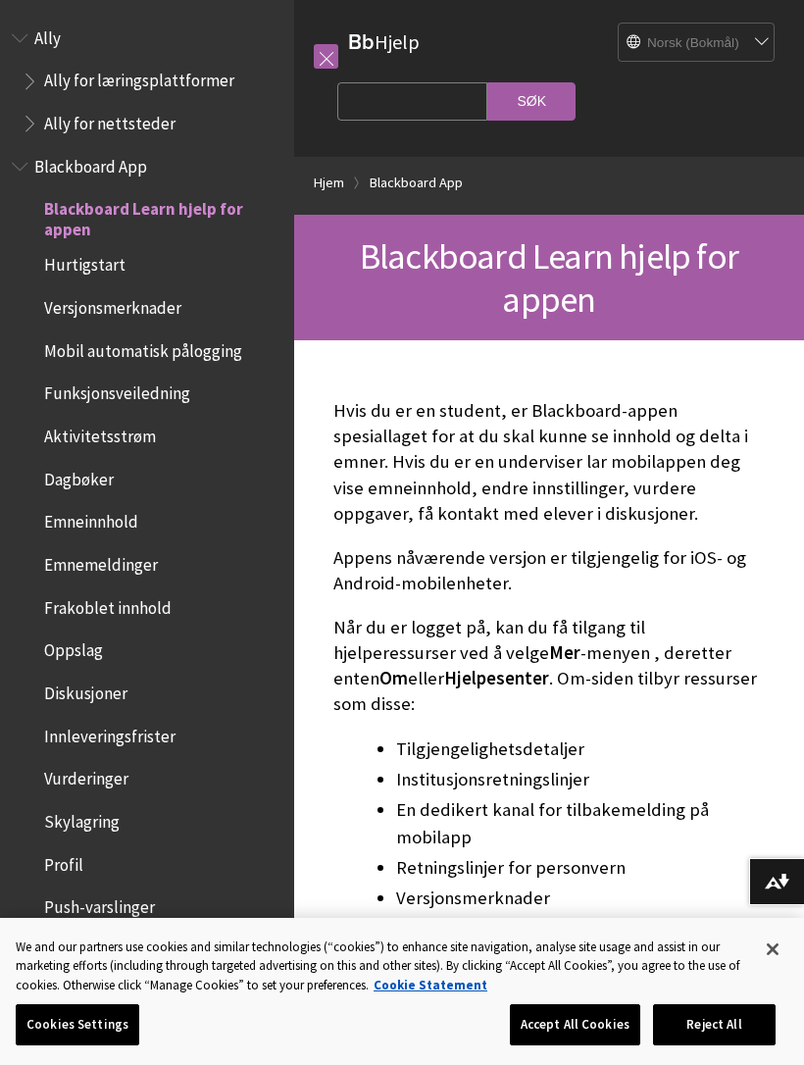  I want to click on button: Close, so click(772, 949).